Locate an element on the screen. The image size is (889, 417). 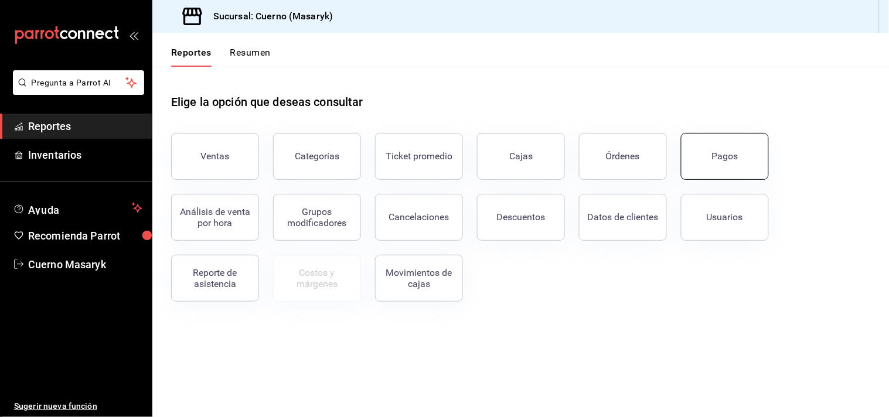
div: Grupos modificadores is located at coordinates (317, 217).